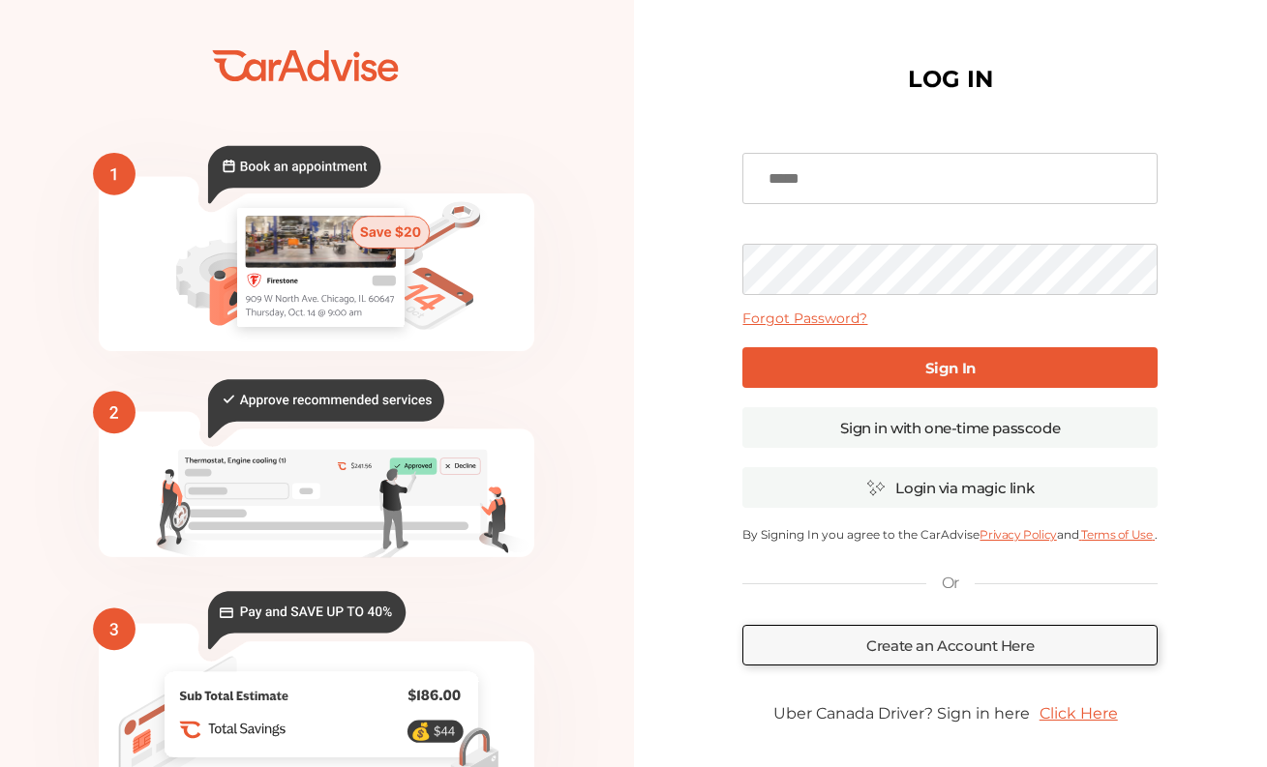 The image size is (1267, 767). Describe the element at coordinates (950, 368) in the screenshot. I see `b: Sign In` at that location.